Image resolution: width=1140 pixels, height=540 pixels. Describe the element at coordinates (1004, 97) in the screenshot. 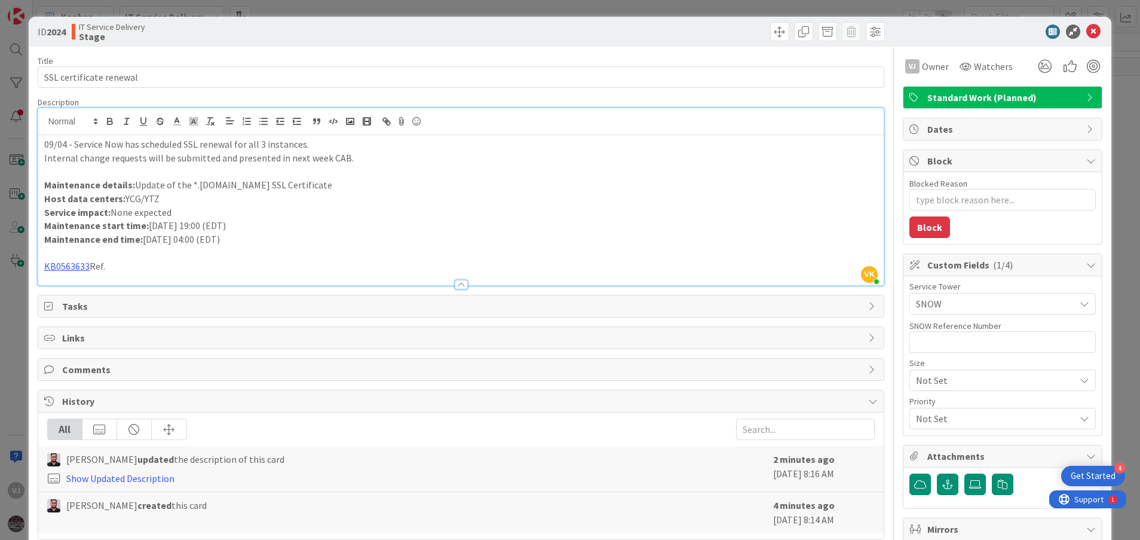

I see `span: Standard Work (Planned)` at that location.